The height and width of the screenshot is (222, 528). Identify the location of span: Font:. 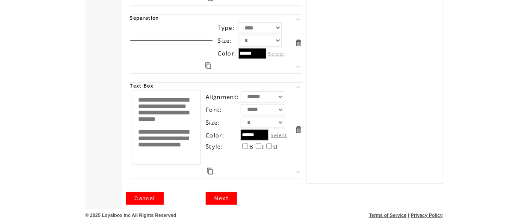
(214, 110).